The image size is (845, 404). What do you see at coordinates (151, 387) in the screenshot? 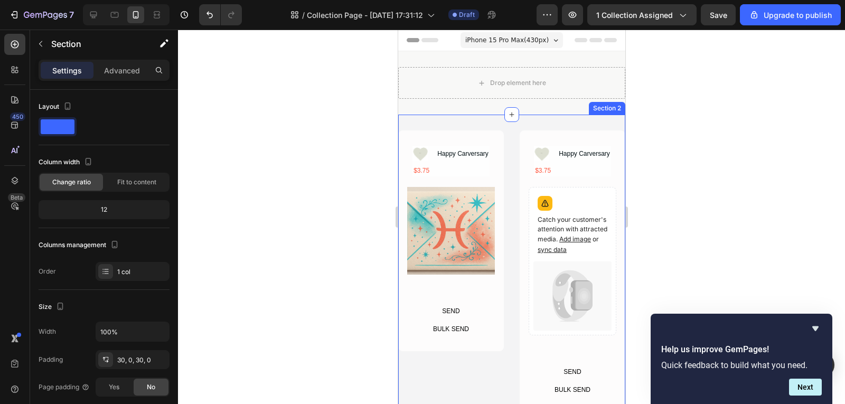
I see `span: No` at bounding box center [151, 387].